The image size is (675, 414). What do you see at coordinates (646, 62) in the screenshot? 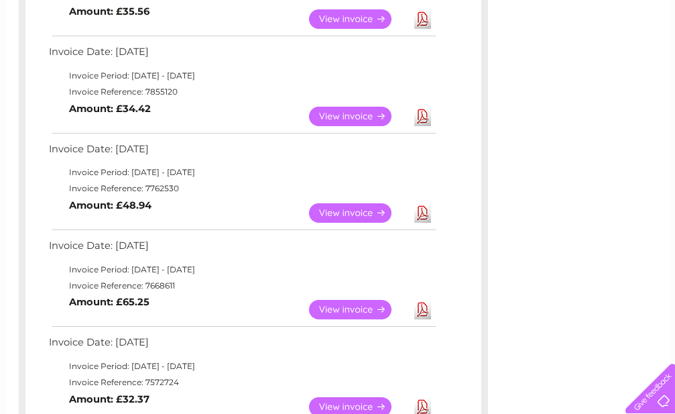
I see `a: Log out` at bounding box center [646, 62].